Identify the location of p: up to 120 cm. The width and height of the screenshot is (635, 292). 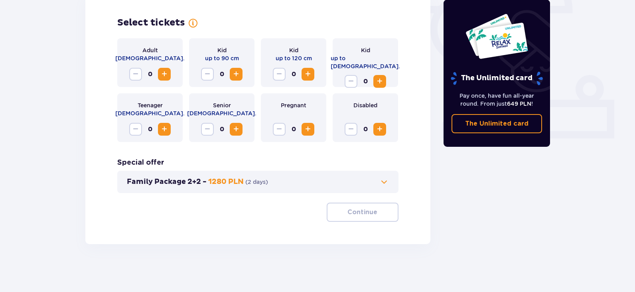
(293, 58).